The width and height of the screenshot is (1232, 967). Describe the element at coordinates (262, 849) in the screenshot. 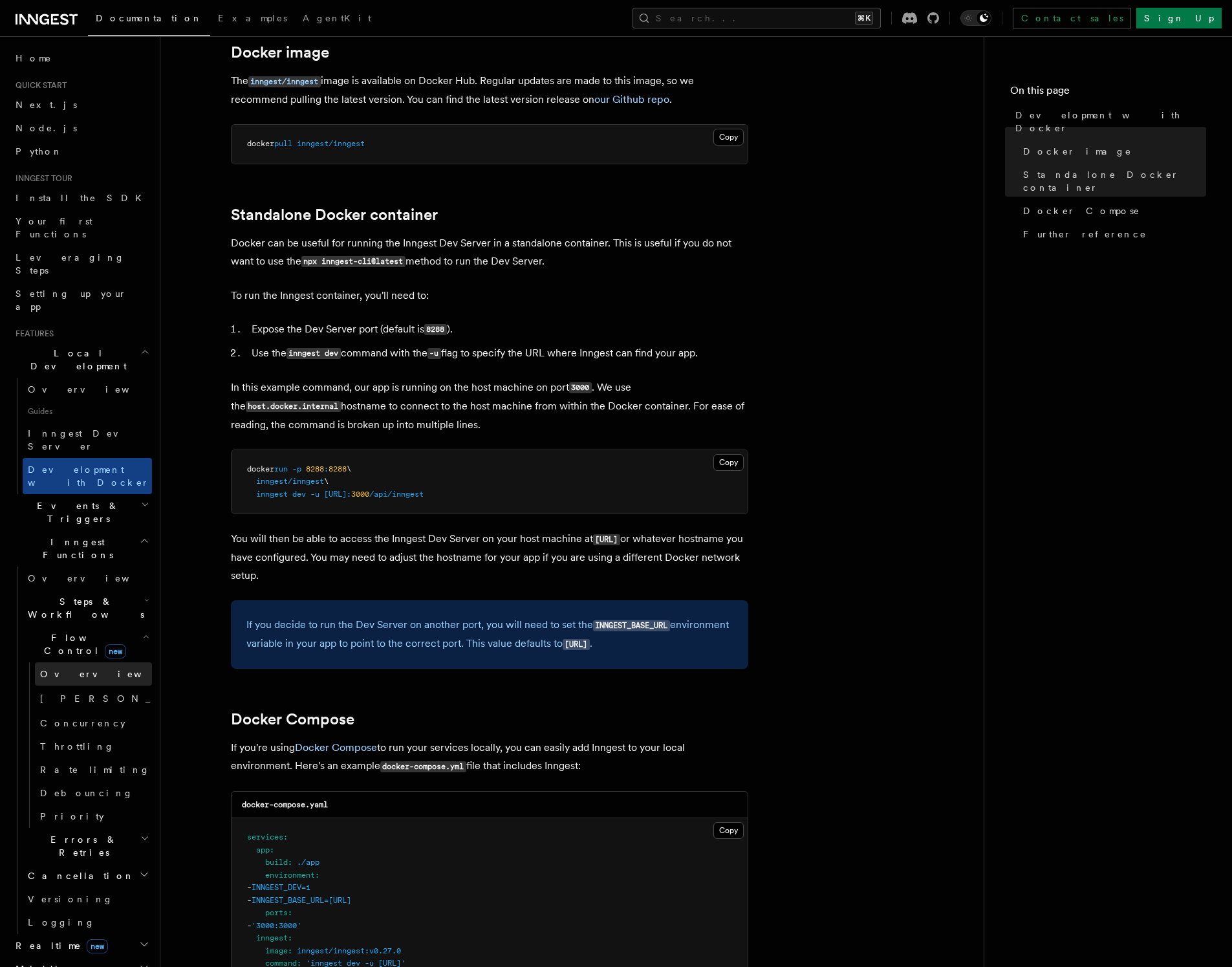

I see `span: app` at that location.